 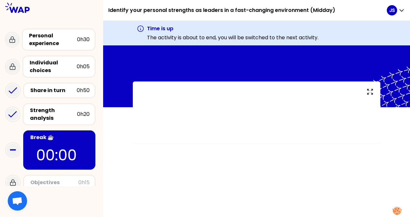 What do you see at coordinates (53, 40) in the screenshot?
I see `div: Personal experience` at bounding box center [53, 40].